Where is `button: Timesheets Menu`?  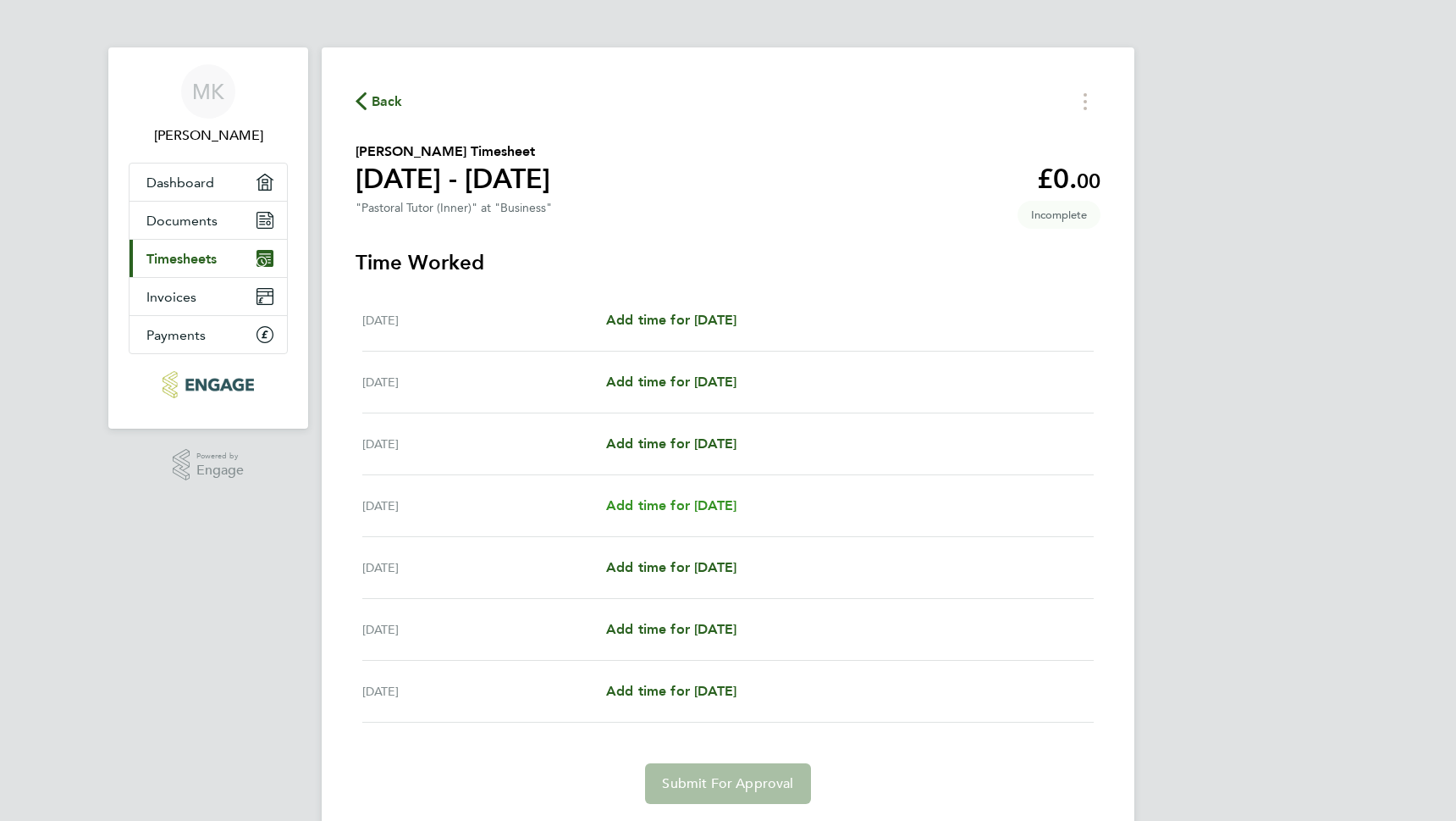
button: Timesheets Menu is located at coordinates (1085, 100).